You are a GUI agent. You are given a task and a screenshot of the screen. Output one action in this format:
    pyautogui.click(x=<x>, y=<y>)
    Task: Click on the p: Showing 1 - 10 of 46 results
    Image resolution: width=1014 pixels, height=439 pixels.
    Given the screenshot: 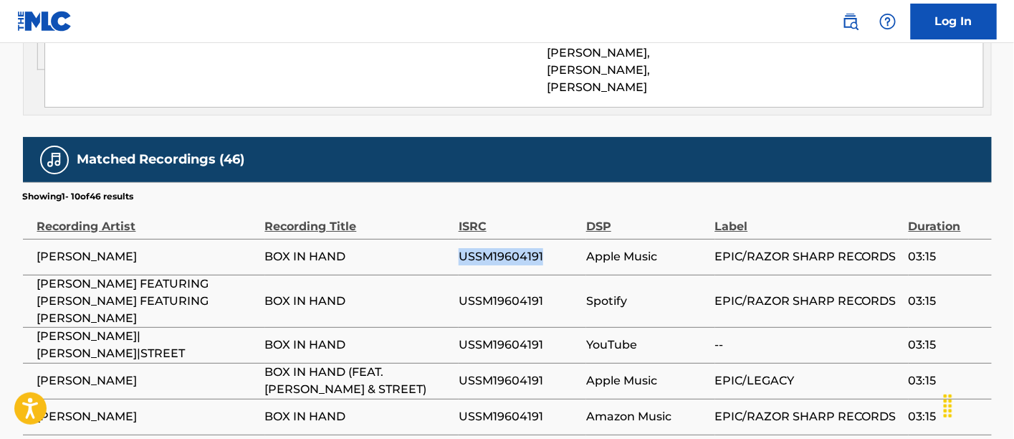 What is the action you would take?
    pyautogui.click(x=78, y=196)
    